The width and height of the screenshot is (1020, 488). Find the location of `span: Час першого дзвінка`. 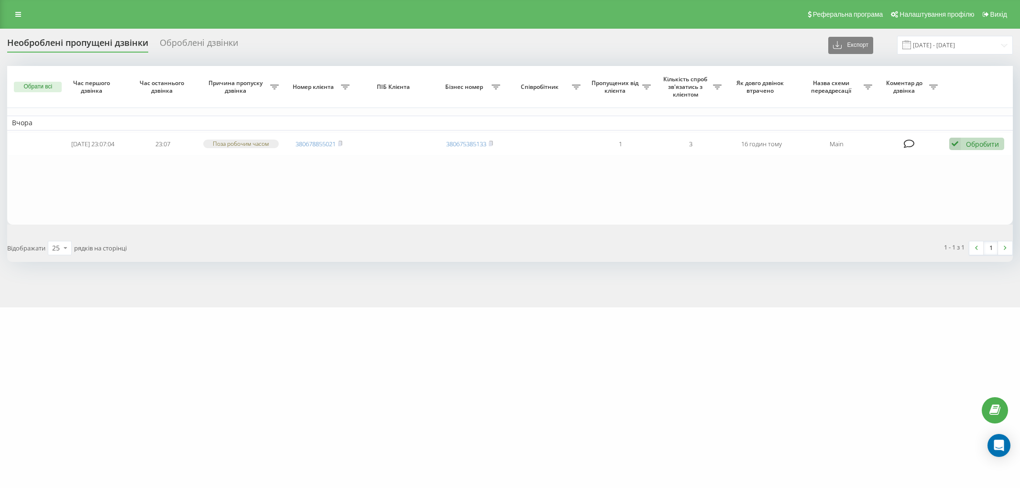

span: Час першого дзвінка is located at coordinates (93, 87).